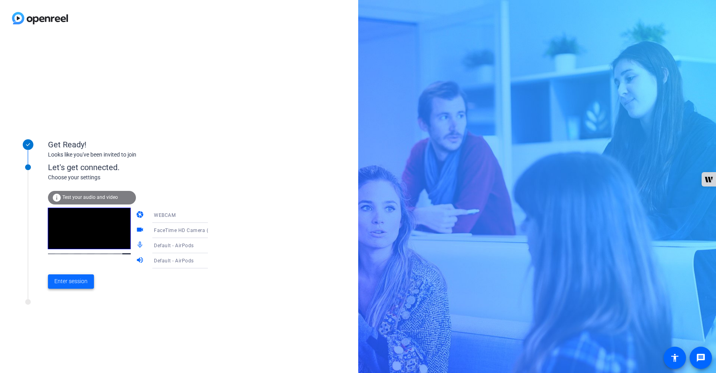 This screenshot has height=373, width=716. What do you see at coordinates (141, 246) in the screenshot?
I see `mat-icon: mic_none` at bounding box center [141, 246].